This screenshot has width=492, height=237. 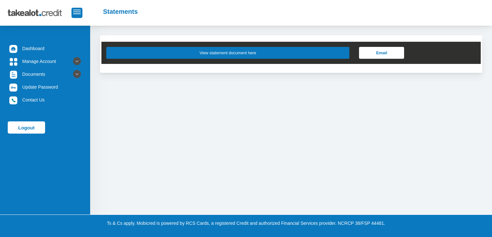 I want to click on h2: Statements, so click(x=120, y=12).